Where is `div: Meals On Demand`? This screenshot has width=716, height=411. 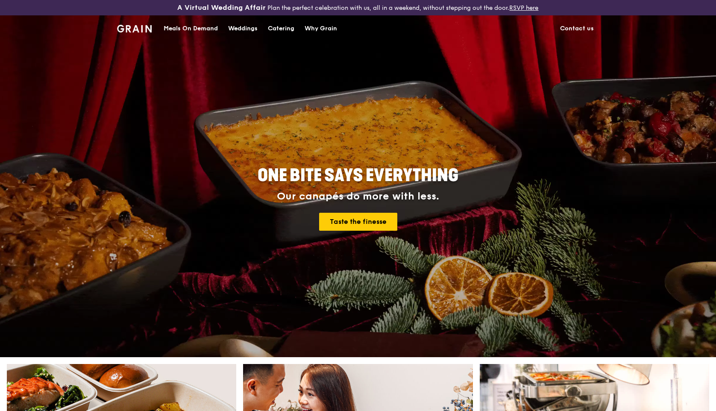
div: Meals On Demand is located at coordinates (190, 29).